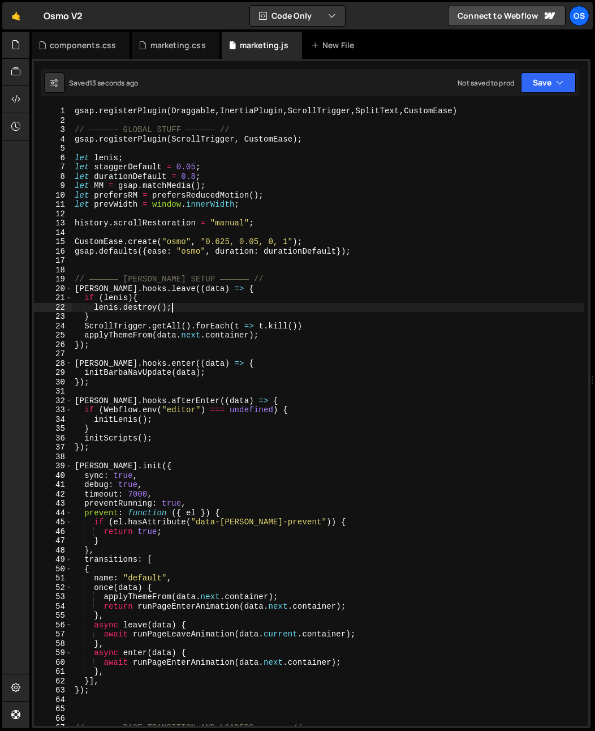 The width and height of the screenshot is (595, 731). Describe the element at coordinates (53, 578) in the screenshot. I see `div: 51` at that location.